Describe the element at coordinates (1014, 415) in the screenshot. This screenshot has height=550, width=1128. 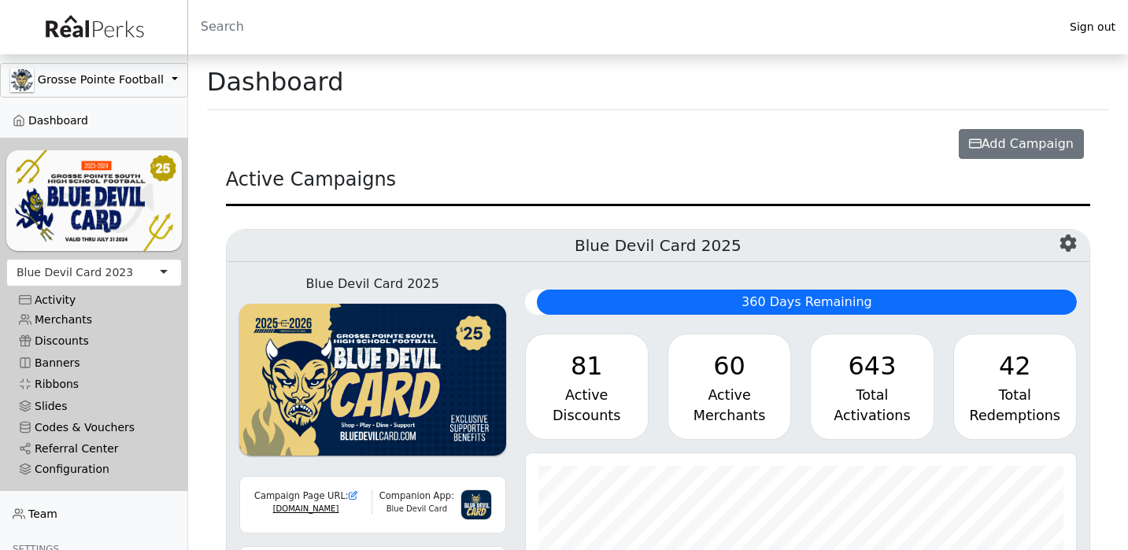
I see `div: Redemptions` at that location.